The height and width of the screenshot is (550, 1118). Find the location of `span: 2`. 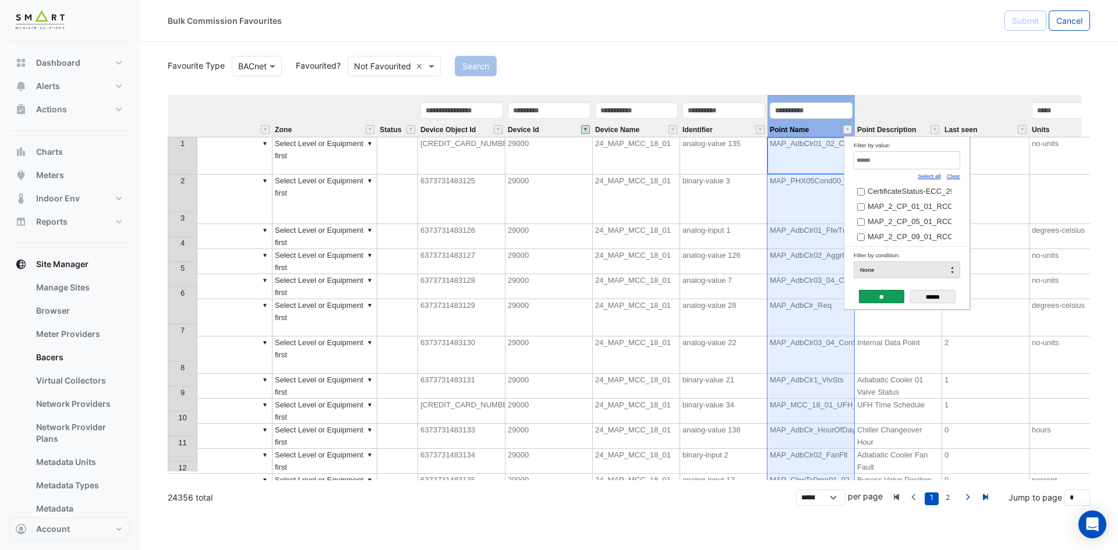

span: 2 is located at coordinates (182, 181).